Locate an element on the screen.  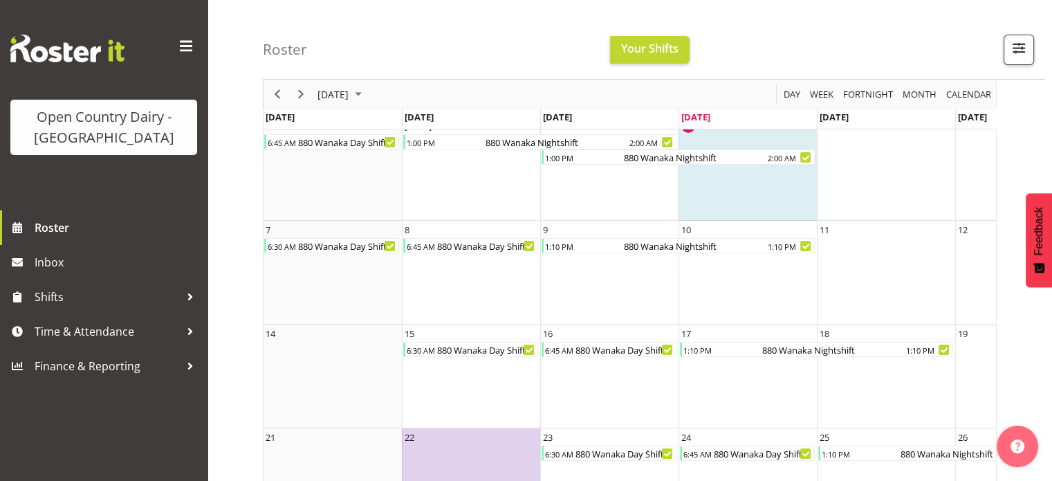
button: Timeline Day is located at coordinates (792, 94).